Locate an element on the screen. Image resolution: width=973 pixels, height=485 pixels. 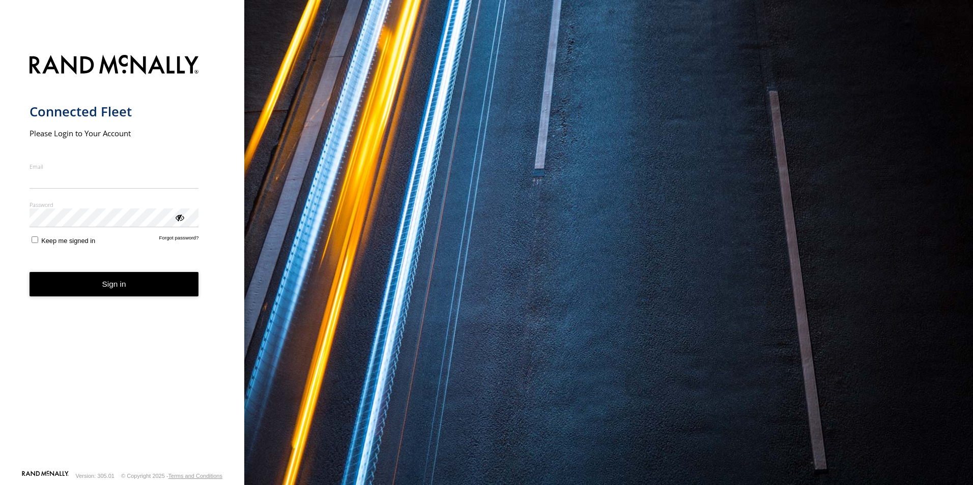
label: Email is located at coordinates (114, 166).